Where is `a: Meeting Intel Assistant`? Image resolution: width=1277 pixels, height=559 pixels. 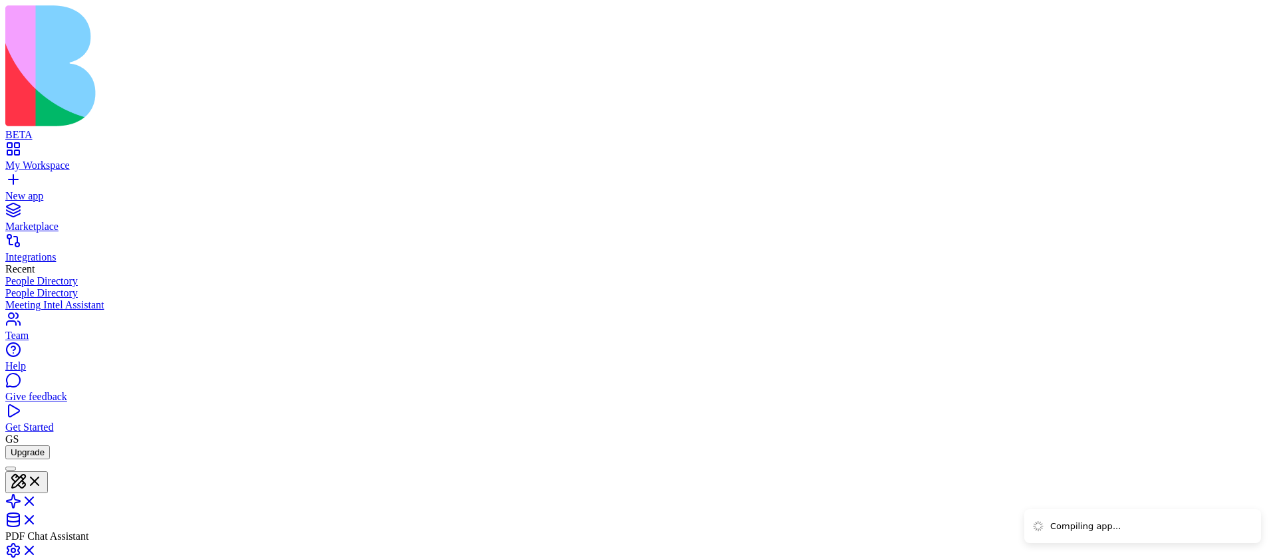 a: Meeting Intel Assistant is located at coordinates (639, 305).